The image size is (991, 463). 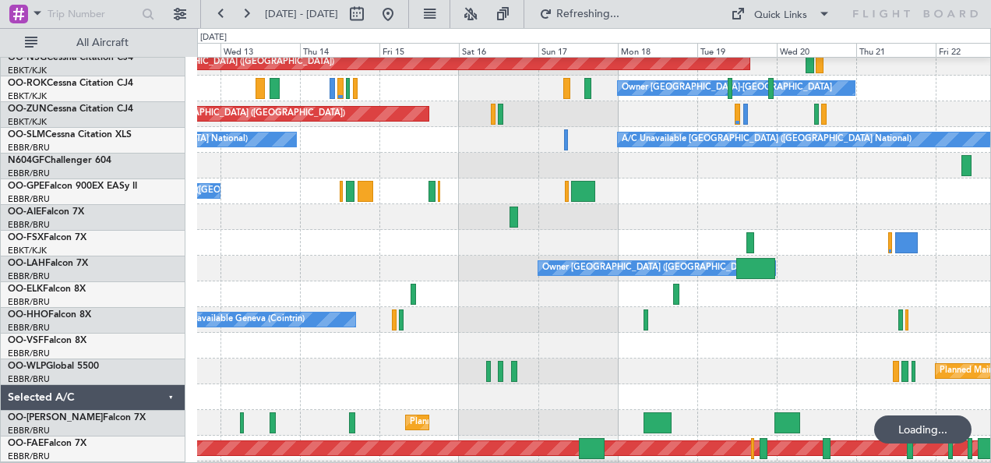 What do you see at coordinates (27, 58) in the screenshot?
I see `span: OO-NSG` at bounding box center [27, 58].